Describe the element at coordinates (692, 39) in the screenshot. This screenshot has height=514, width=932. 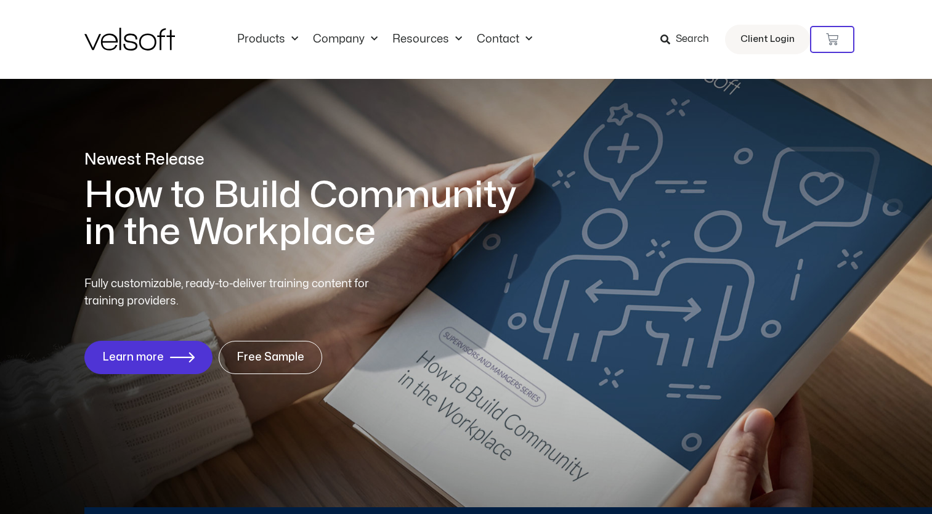
I see `span: Search` at that location.